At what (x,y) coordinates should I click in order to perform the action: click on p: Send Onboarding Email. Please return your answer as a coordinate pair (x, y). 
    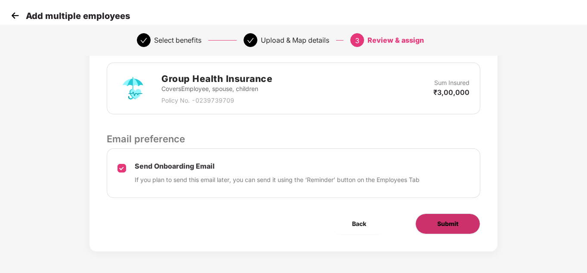
    Looking at the image, I should click on (277, 166).